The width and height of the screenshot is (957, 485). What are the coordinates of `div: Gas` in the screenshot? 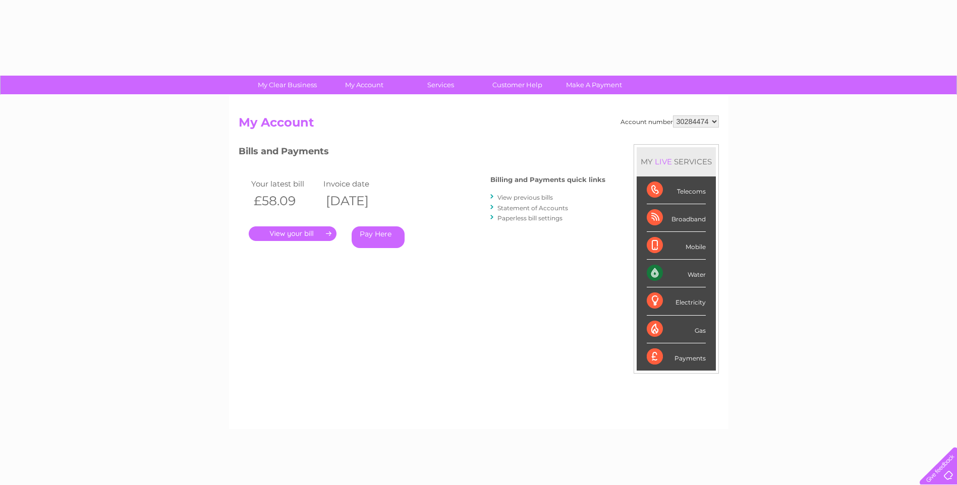 It's located at (676, 329).